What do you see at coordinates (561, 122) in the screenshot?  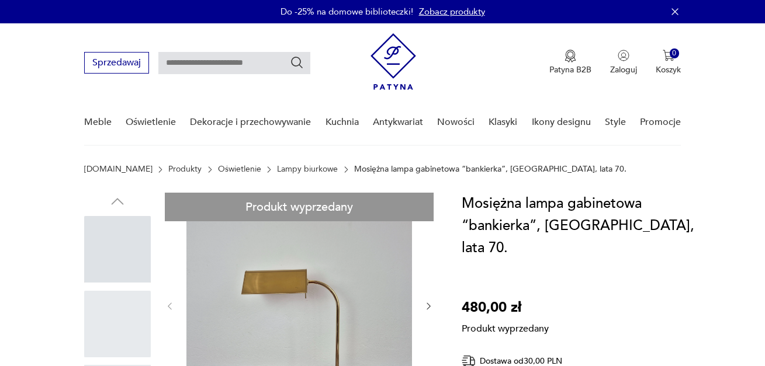 I see `a: Ikony designu` at bounding box center [561, 122].